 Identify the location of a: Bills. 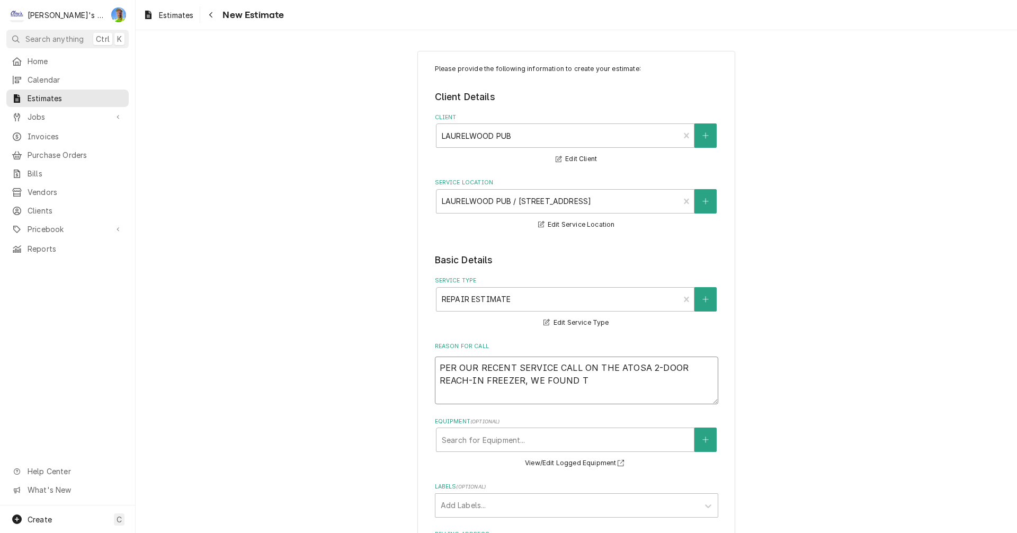
(67, 173).